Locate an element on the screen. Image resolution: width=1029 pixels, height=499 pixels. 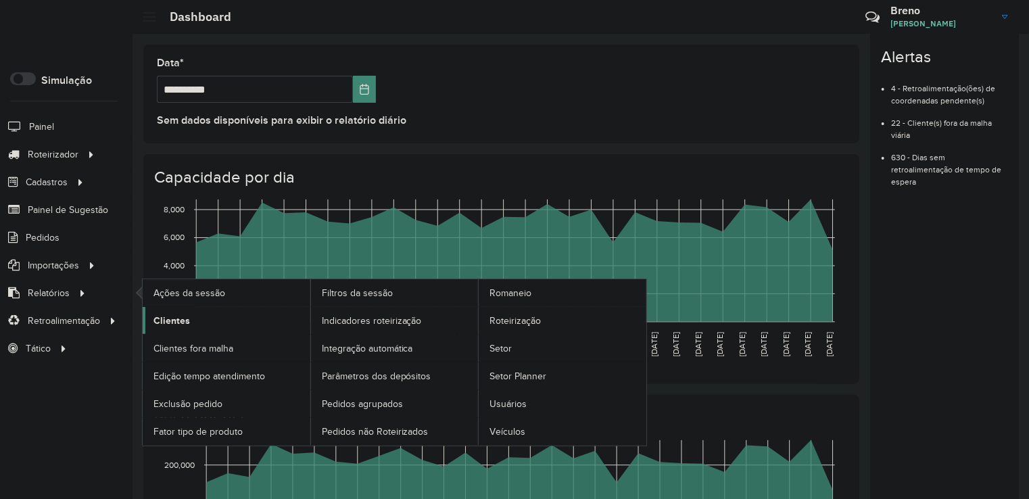
span: Indicadores roteirização is located at coordinates (372, 320).